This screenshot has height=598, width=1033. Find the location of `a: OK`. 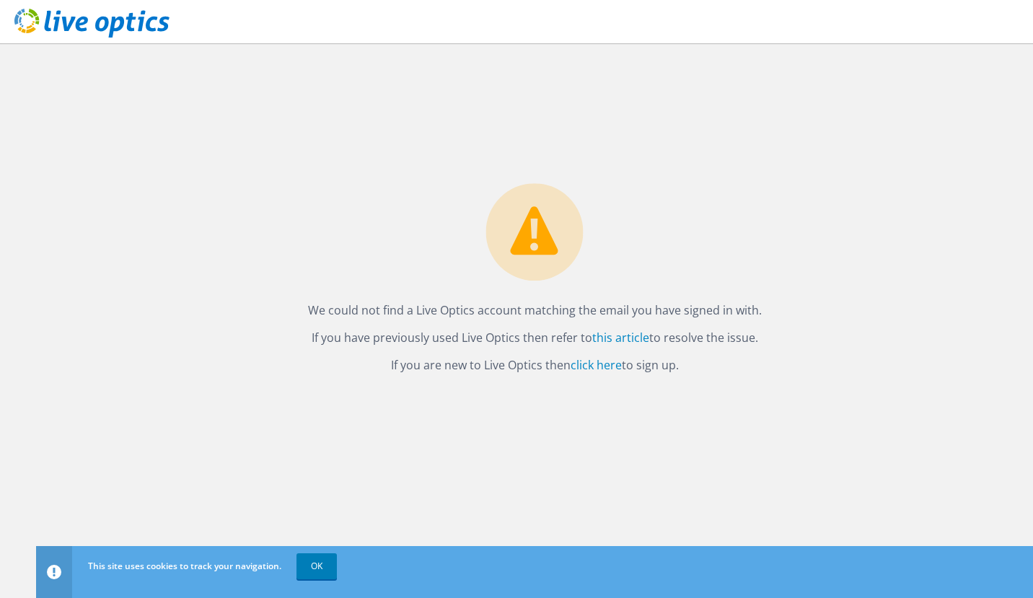

a: OK is located at coordinates (317, 566).